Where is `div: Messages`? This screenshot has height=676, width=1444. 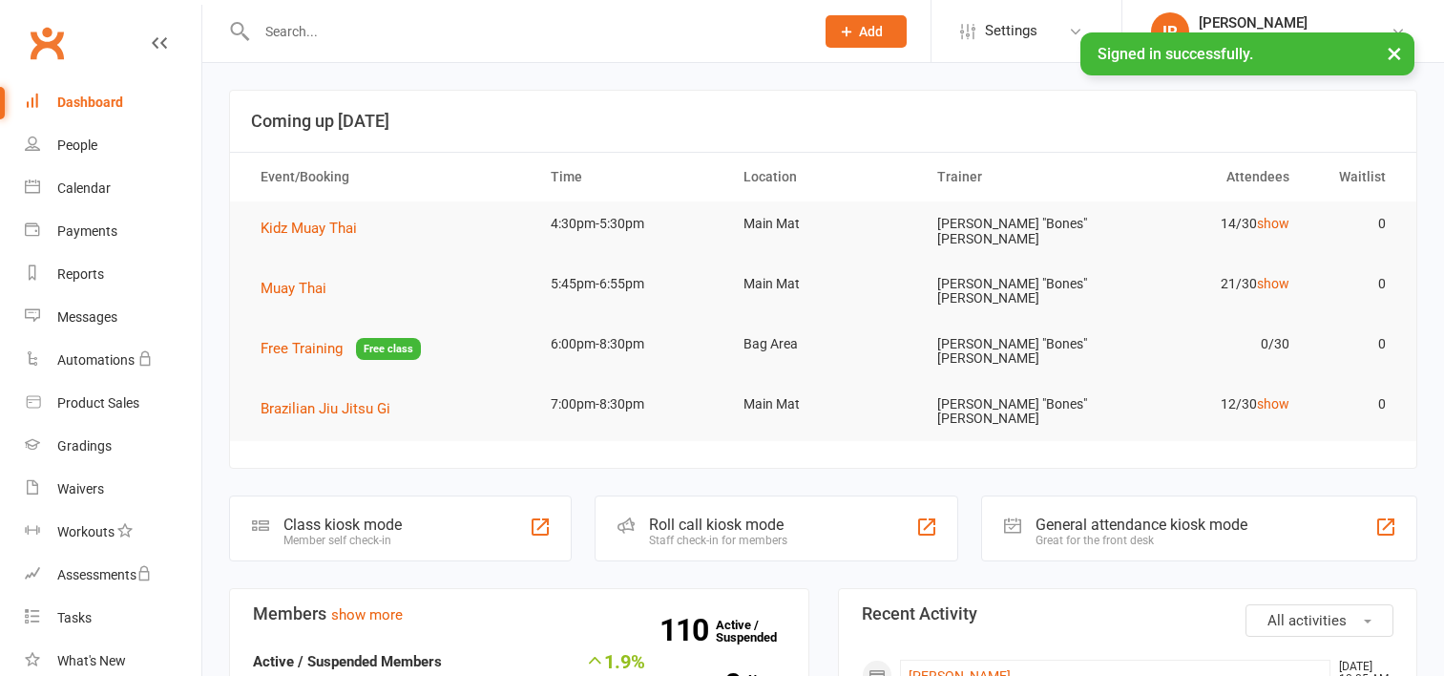
div: Messages is located at coordinates (87, 317).